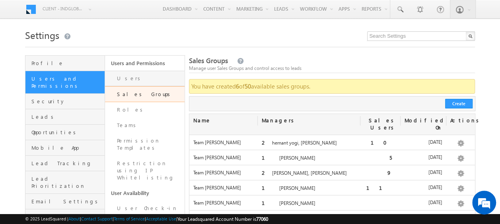 Image resolution: width=500 pixels, height=224 pixels. Describe the element at coordinates (67, 148) in the screenshot. I see `span: Mobile App` at that location.